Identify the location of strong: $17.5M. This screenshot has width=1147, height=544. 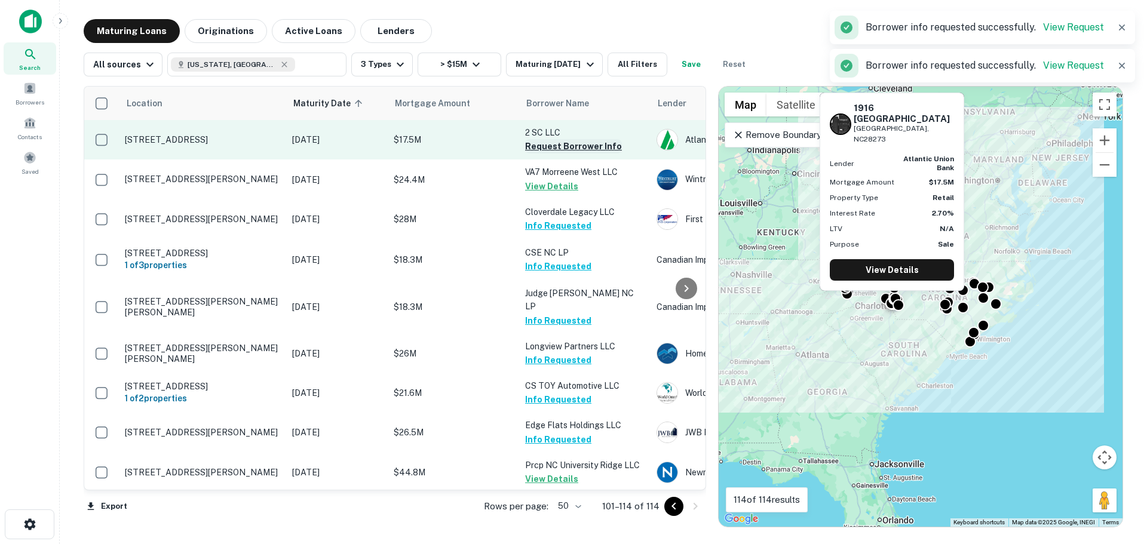
(942, 182).